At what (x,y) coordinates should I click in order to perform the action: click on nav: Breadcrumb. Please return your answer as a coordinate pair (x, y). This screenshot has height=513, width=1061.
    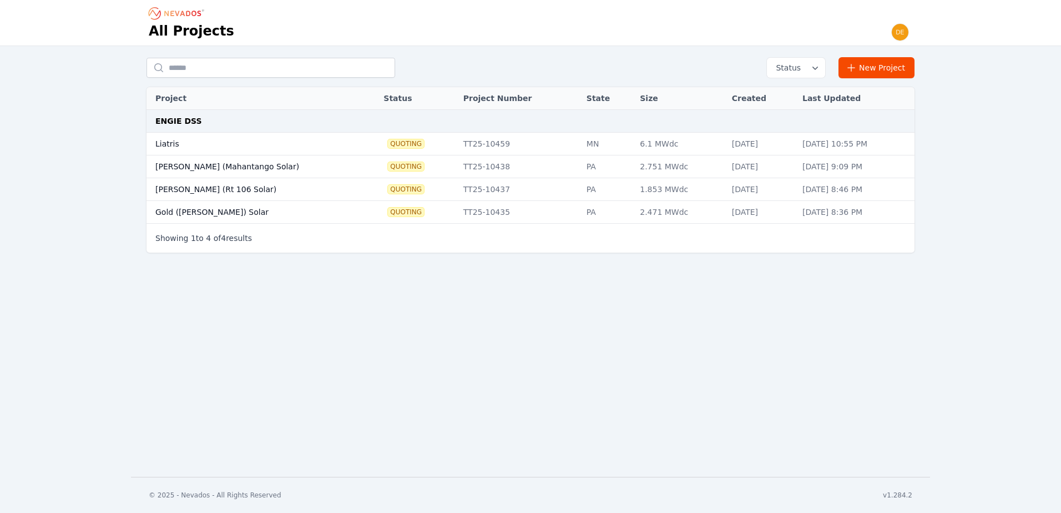
    Looking at the image, I should click on (178, 13).